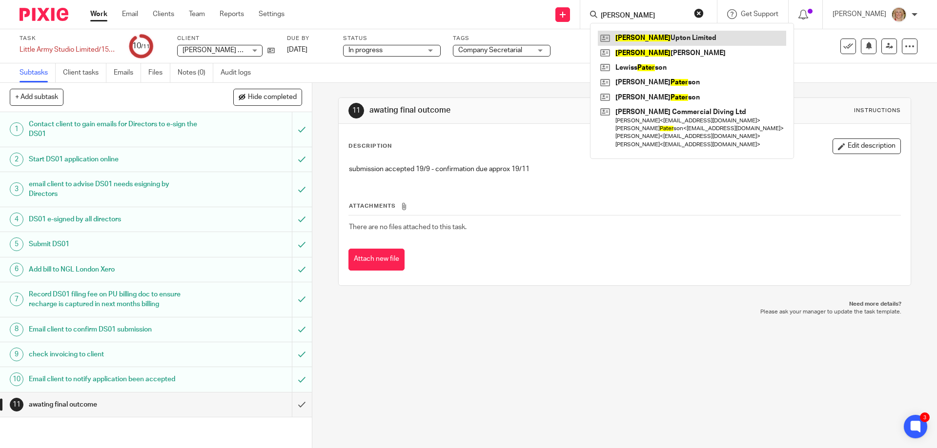  Describe the element at coordinates (99, 14) in the screenshot. I see `a: Work` at that location.